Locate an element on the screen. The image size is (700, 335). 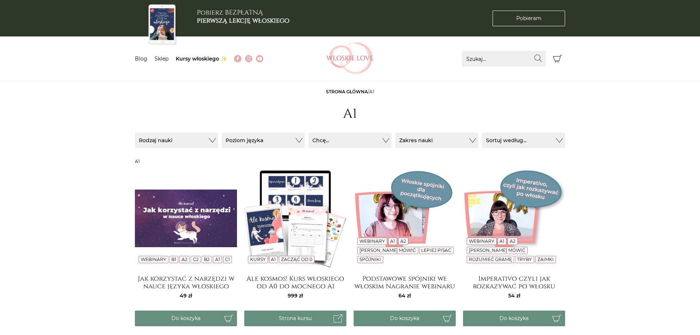
button: Zakres nauki is located at coordinates (437, 140).